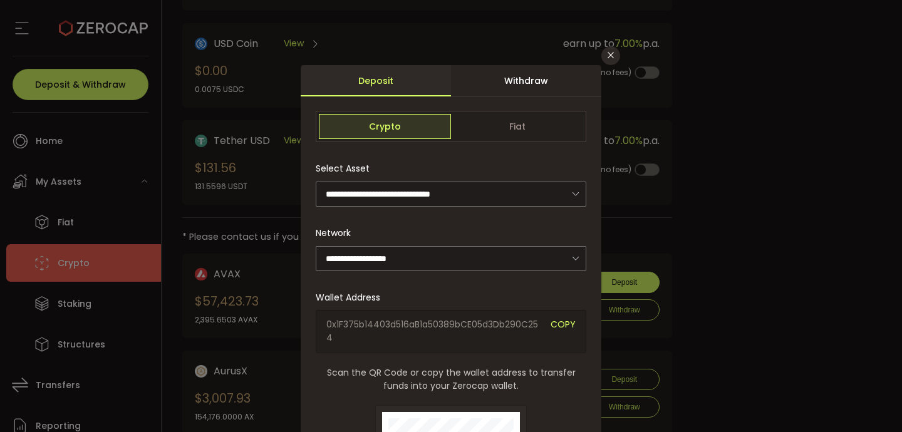  Describe the element at coordinates (563, 331) in the screenshot. I see `span: COPY` at that location.